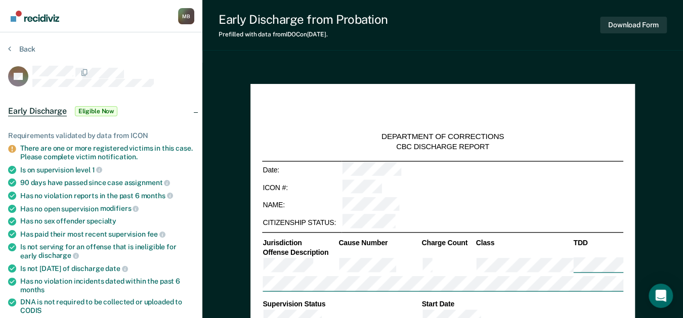 The image size is (683, 318). I want to click on div: 90 days have passed since case, so click(107, 183).